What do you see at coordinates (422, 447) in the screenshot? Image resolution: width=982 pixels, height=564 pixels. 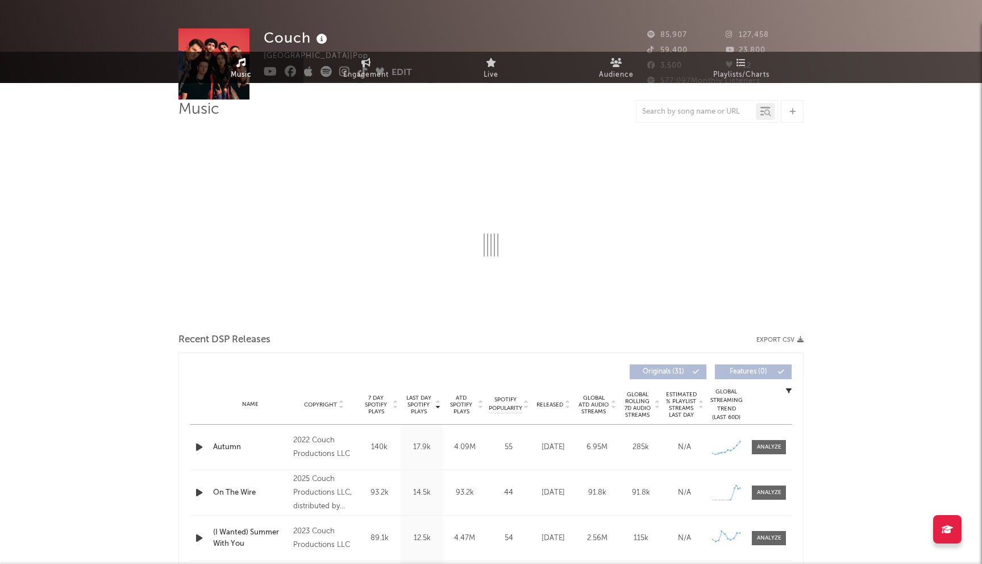 I see `div: 17.9k` at bounding box center [422, 447].